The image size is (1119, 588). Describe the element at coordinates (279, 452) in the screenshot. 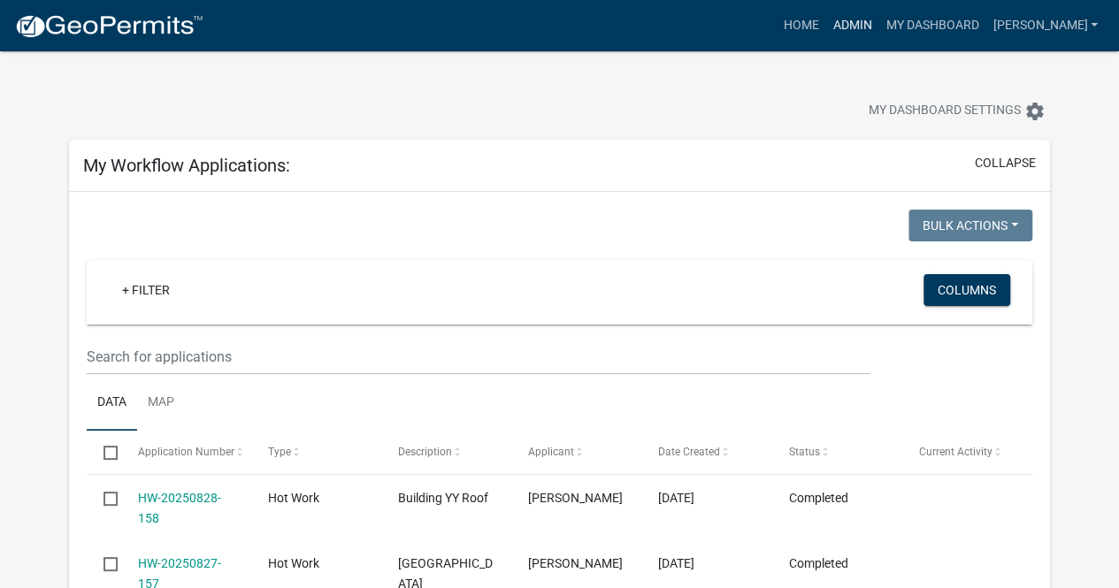

I see `span: Type` at that location.